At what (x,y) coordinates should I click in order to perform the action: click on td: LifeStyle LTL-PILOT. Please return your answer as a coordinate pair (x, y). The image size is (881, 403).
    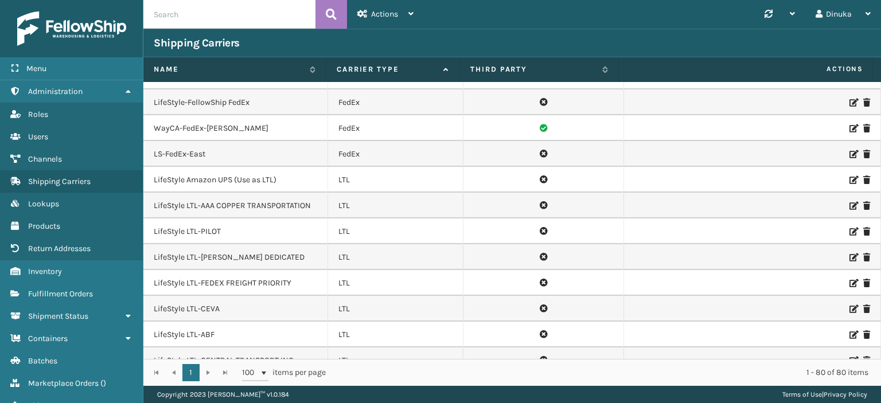
    Looking at the image, I should click on (236, 231).